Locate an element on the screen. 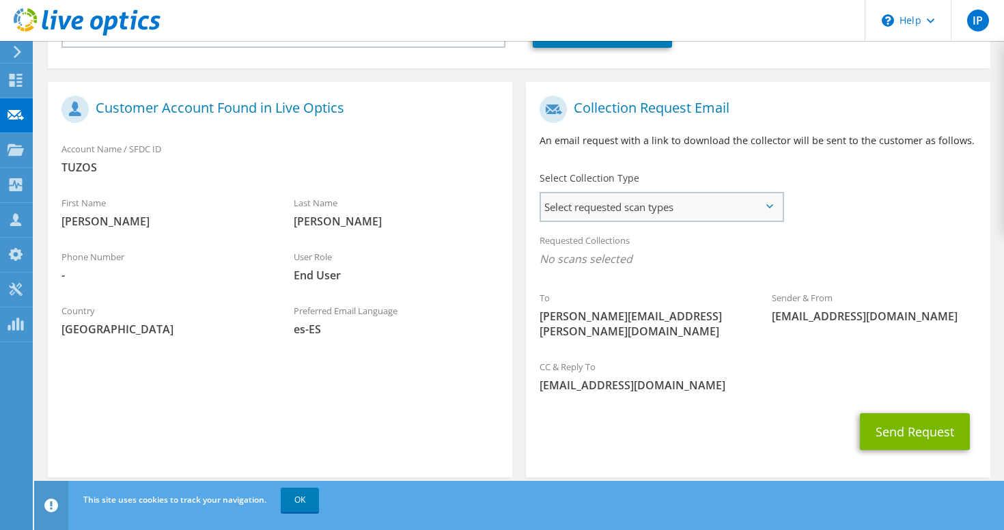 The image size is (1004, 530). svg: \n is located at coordinates (888, 20).